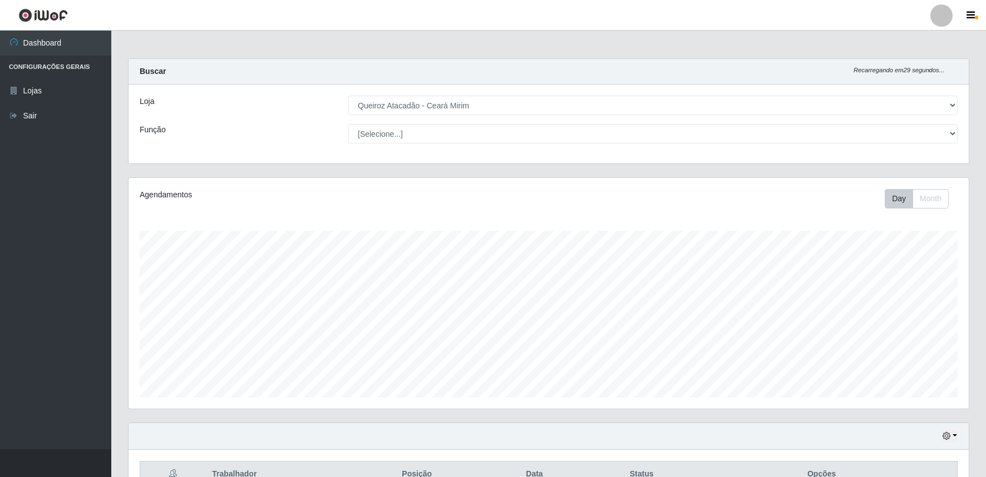  What do you see at coordinates (305, 195) in the screenshot?
I see `div: Agendamentos` at bounding box center [305, 195].